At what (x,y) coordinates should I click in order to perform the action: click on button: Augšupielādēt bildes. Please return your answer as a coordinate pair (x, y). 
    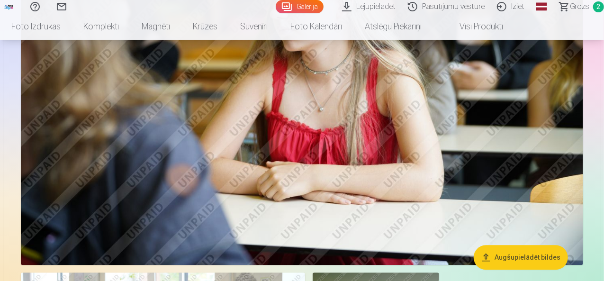
    Looking at the image, I should click on (520, 257).